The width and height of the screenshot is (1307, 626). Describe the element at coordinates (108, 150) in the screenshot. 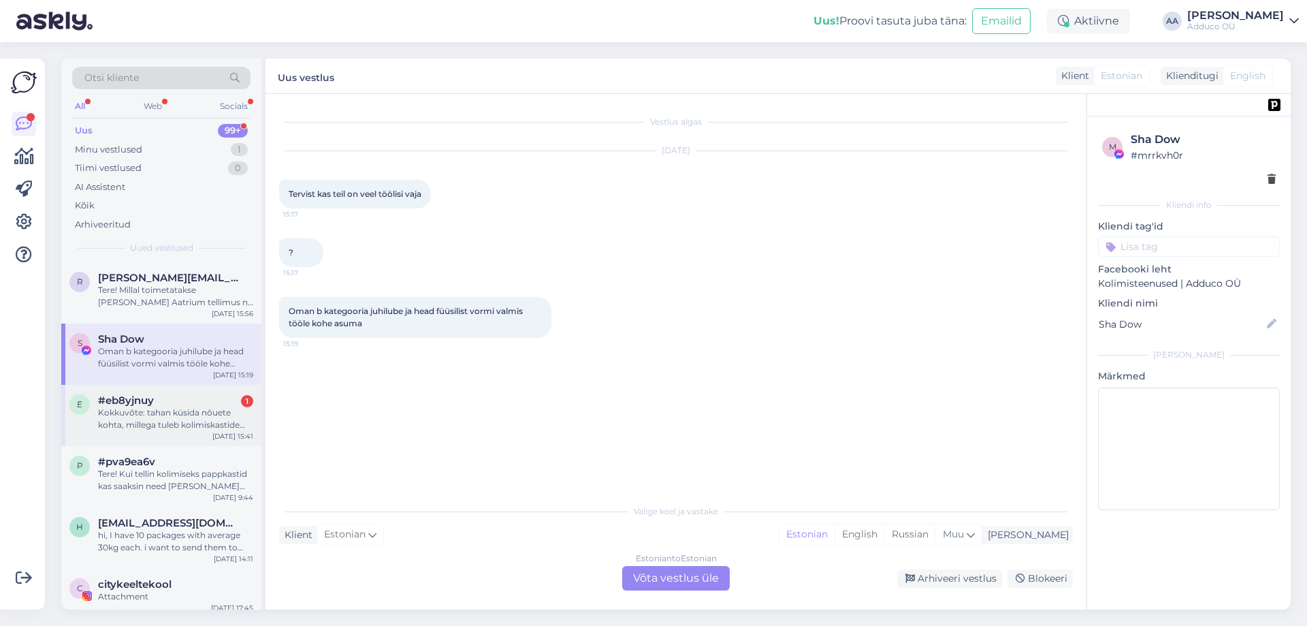

I see `div: Minu vestlused` at that location.